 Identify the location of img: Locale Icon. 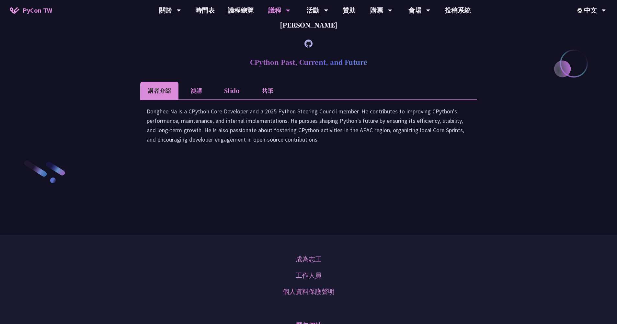
(581, 10).